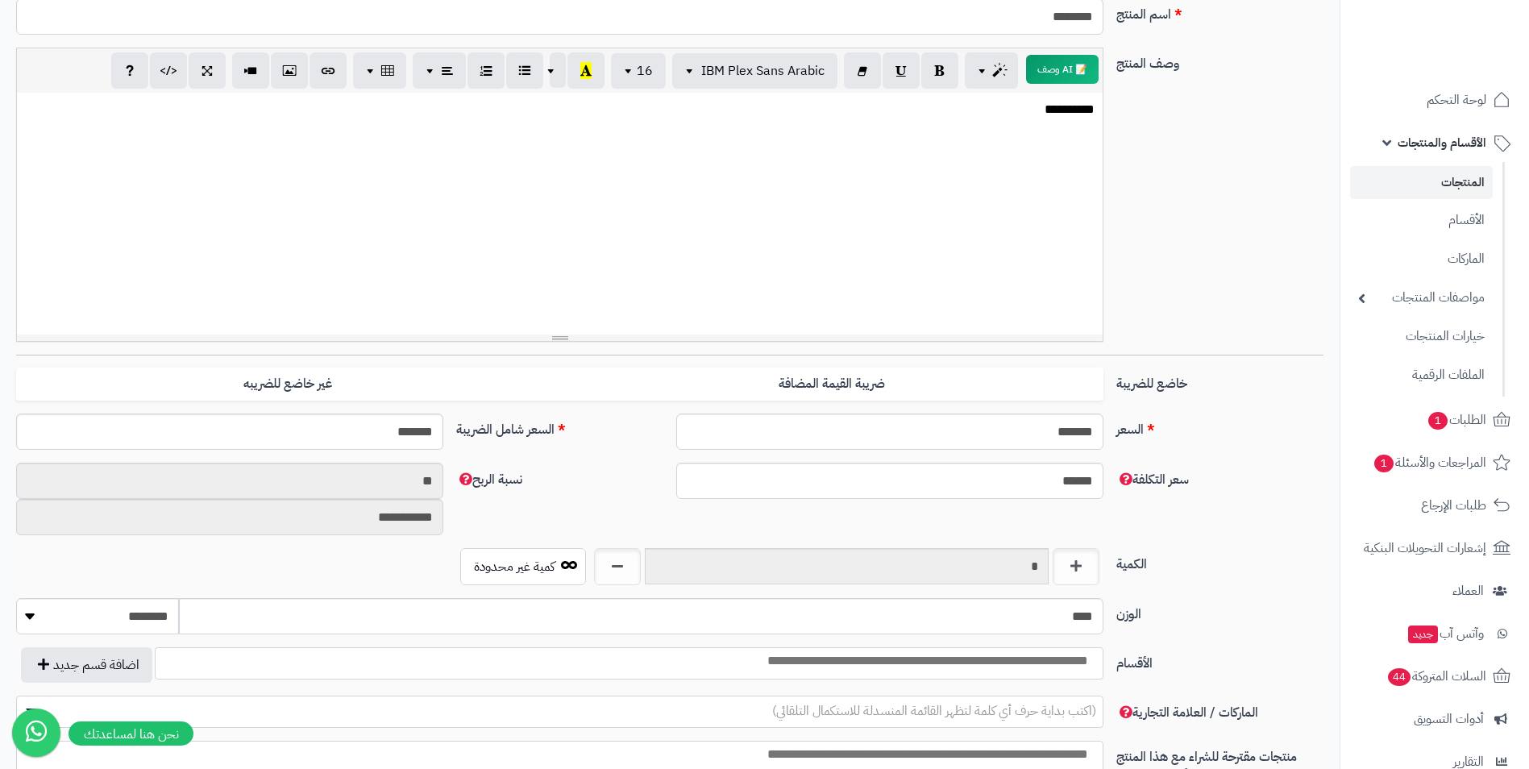 This screenshot has width=1529, height=769. What do you see at coordinates (1435, 719) in the screenshot?
I see `a: أدوات التسويق` at bounding box center [1435, 719].